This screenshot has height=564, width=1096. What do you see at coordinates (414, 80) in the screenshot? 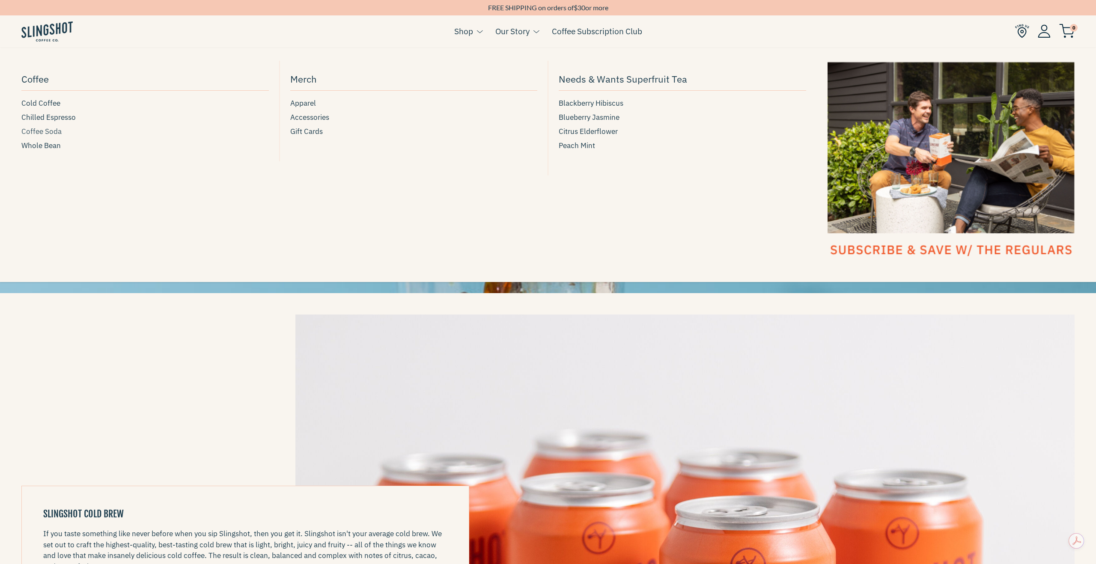
I see `a: Merch` at bounding box center [414, 80].